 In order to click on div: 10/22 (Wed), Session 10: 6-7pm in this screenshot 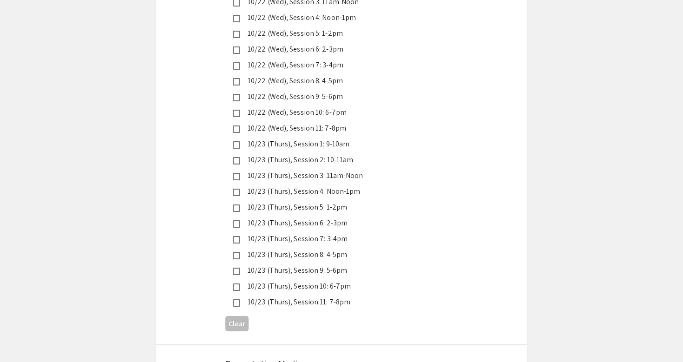, I will do `click(338, 112)`.